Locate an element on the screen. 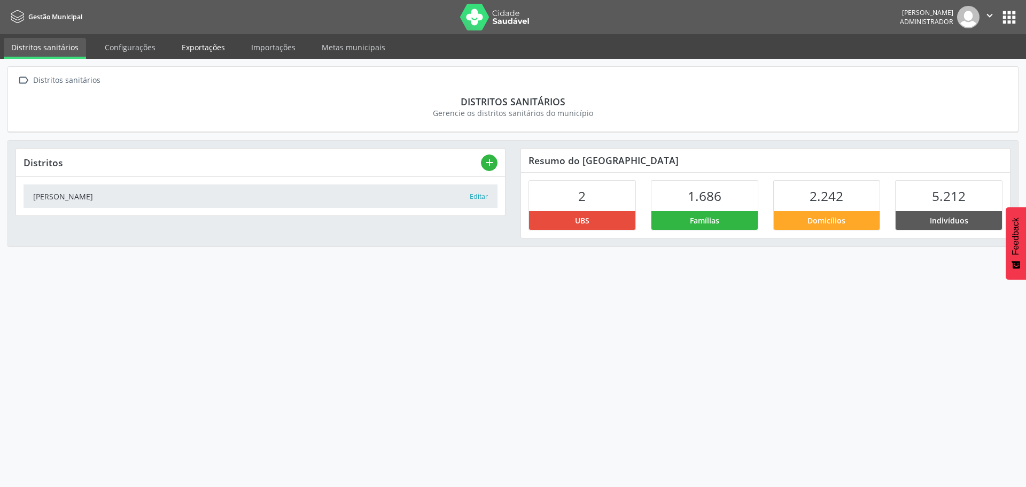  span: 5.212 is located at coordinates (949, 196).